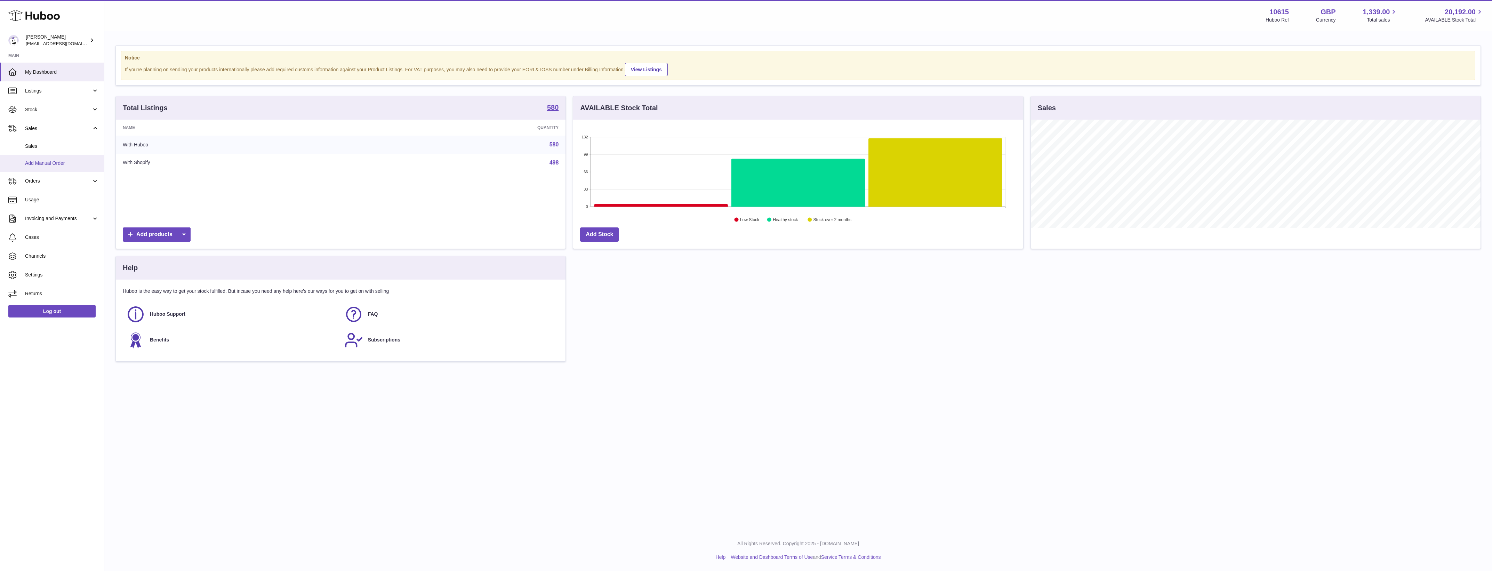  I want to click on strong: GBP, so click(1328, 12).